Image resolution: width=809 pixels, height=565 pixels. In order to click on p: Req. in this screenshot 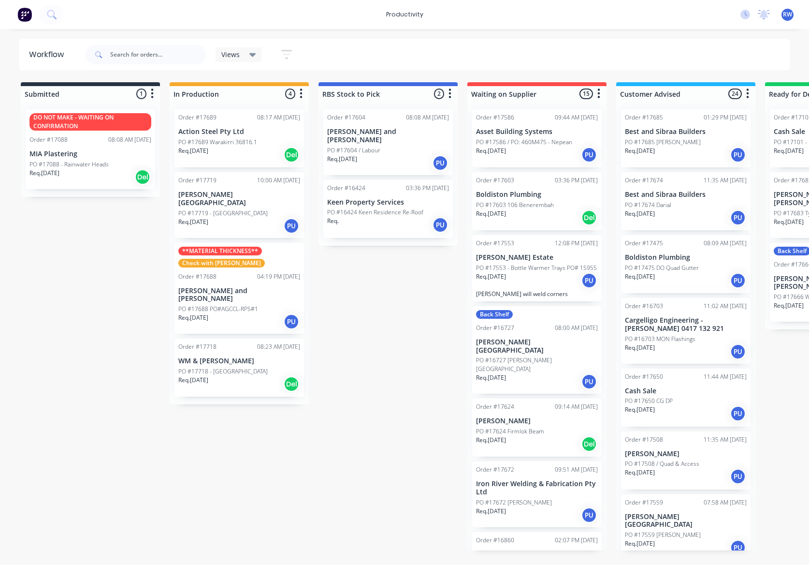, I will do `click(333, 221)`.